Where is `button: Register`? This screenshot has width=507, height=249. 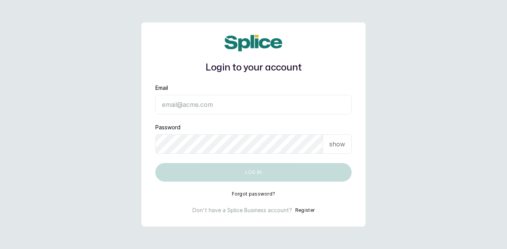 button: Register is located at coordinates (305, 210).